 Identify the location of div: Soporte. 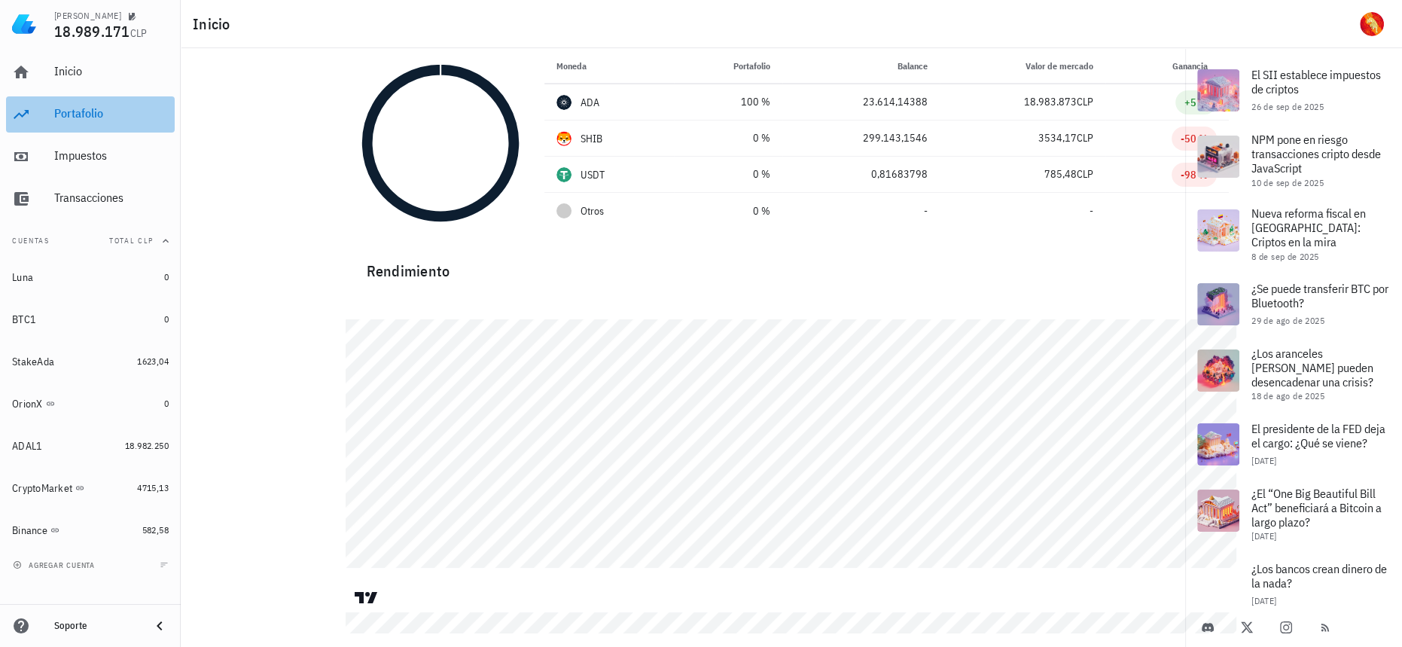
(96, 626).